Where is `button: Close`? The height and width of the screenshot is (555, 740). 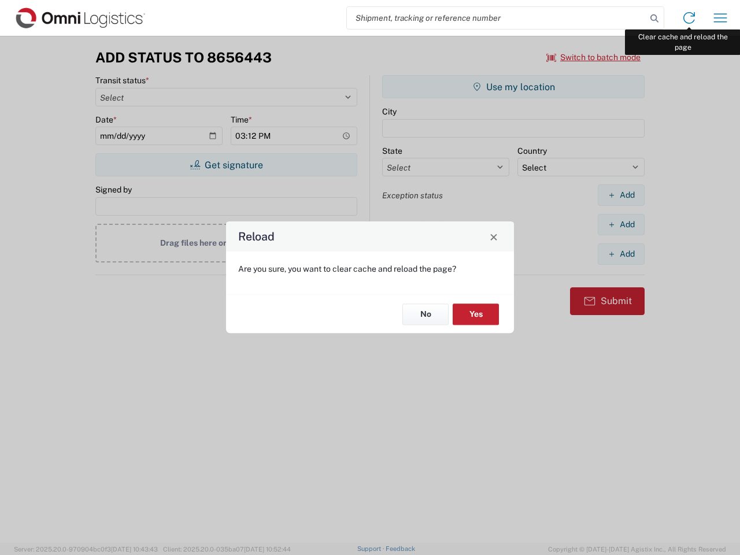
button: Close is located at coordinates (494, 236).